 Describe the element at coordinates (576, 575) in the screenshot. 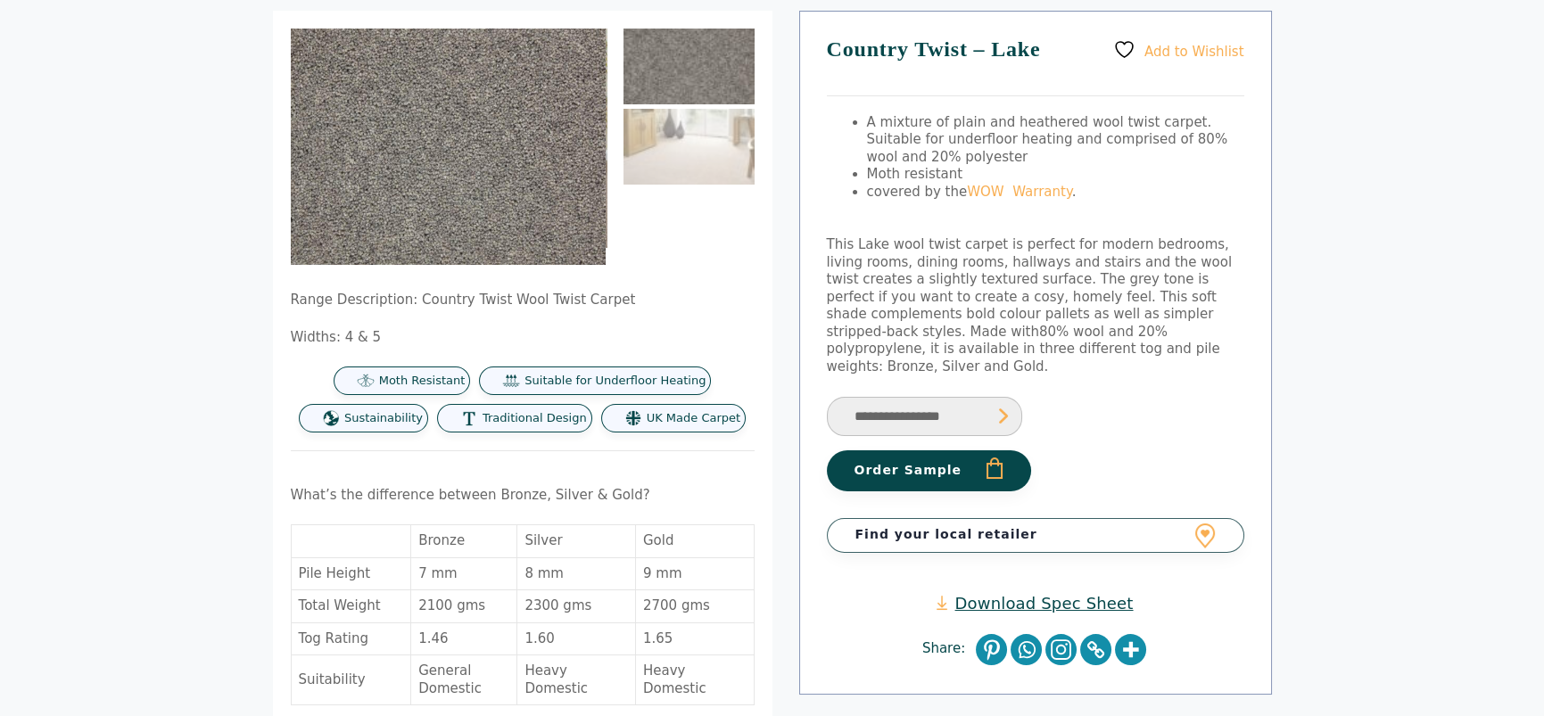

I see `td: 8 mm` at that location.